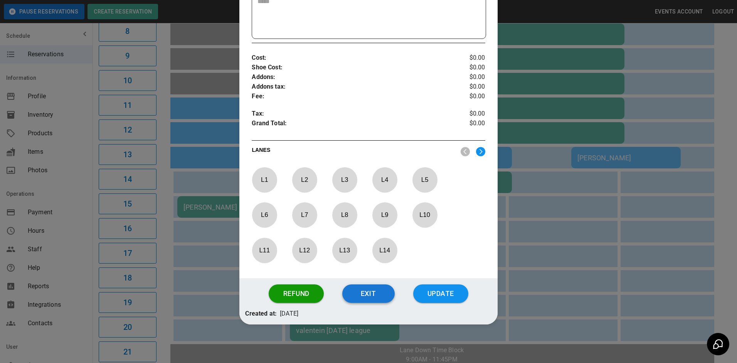 This screenshot has width=737, height=363. I want to click on button: Exit, so click(369, 294).